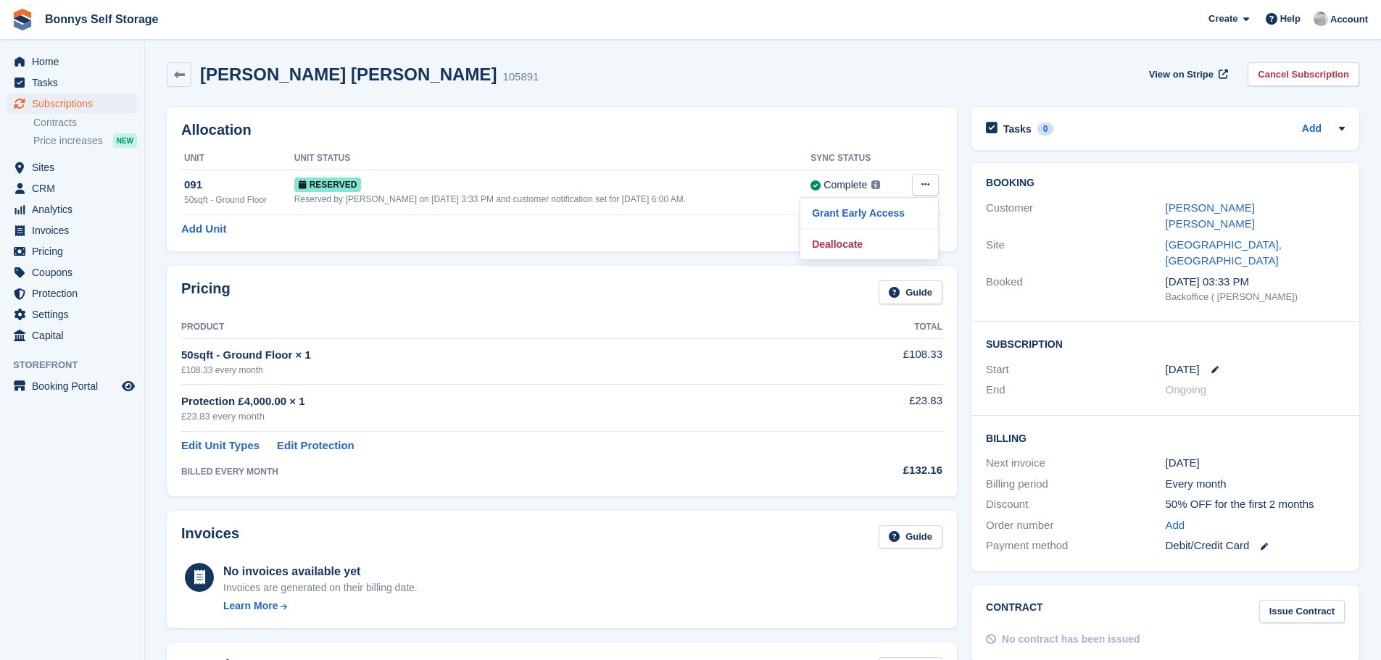 The width and height of the screenshot is (1381, 660). What do you see at coordinates (1303, 74) in the screenshot?
I see `a: Cancel Subscription` at bounding box center [1303, 74].